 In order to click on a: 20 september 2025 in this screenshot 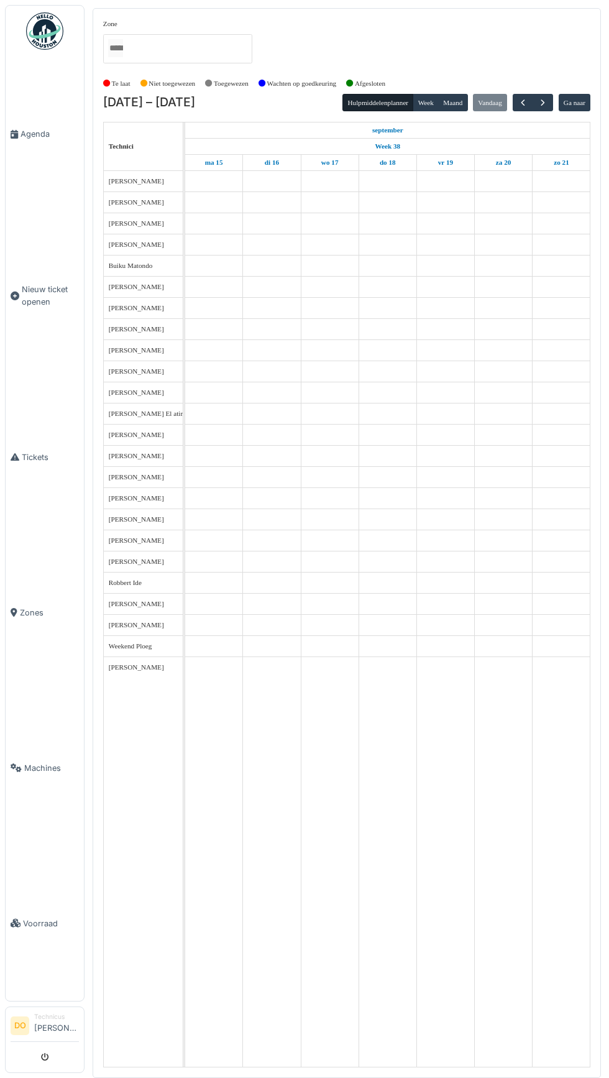, I will do `click(504, 162)`.